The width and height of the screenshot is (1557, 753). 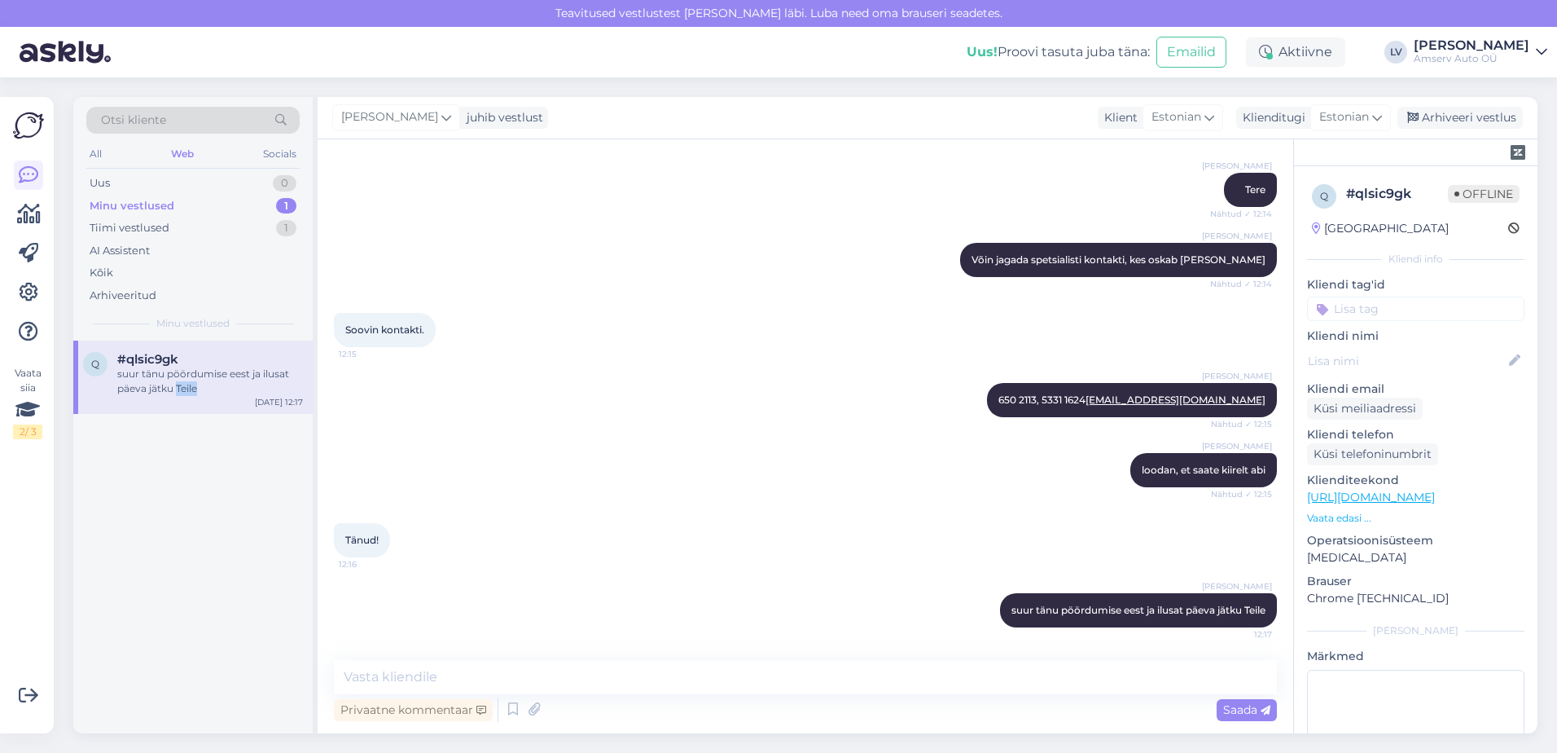 What do you see at coordinates (279, 154) in the screenshot?
I see `div: Socials` at bounding box center [279, 154].